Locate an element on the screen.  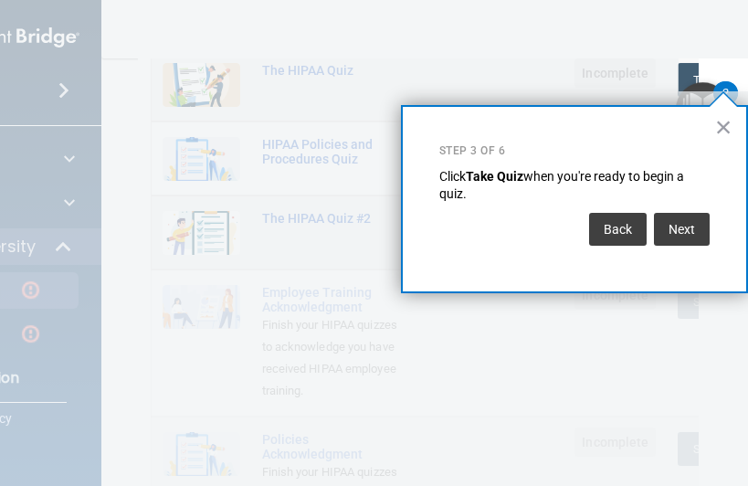
span: when you're ready to begin a quiz. is located at coordinates (563, 185).